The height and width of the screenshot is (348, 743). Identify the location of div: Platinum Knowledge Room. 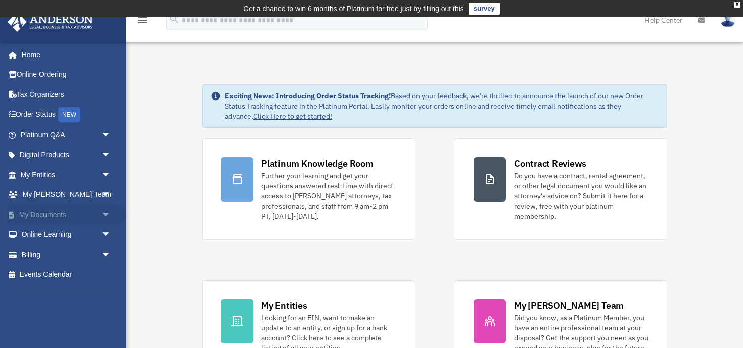
(317, 163).